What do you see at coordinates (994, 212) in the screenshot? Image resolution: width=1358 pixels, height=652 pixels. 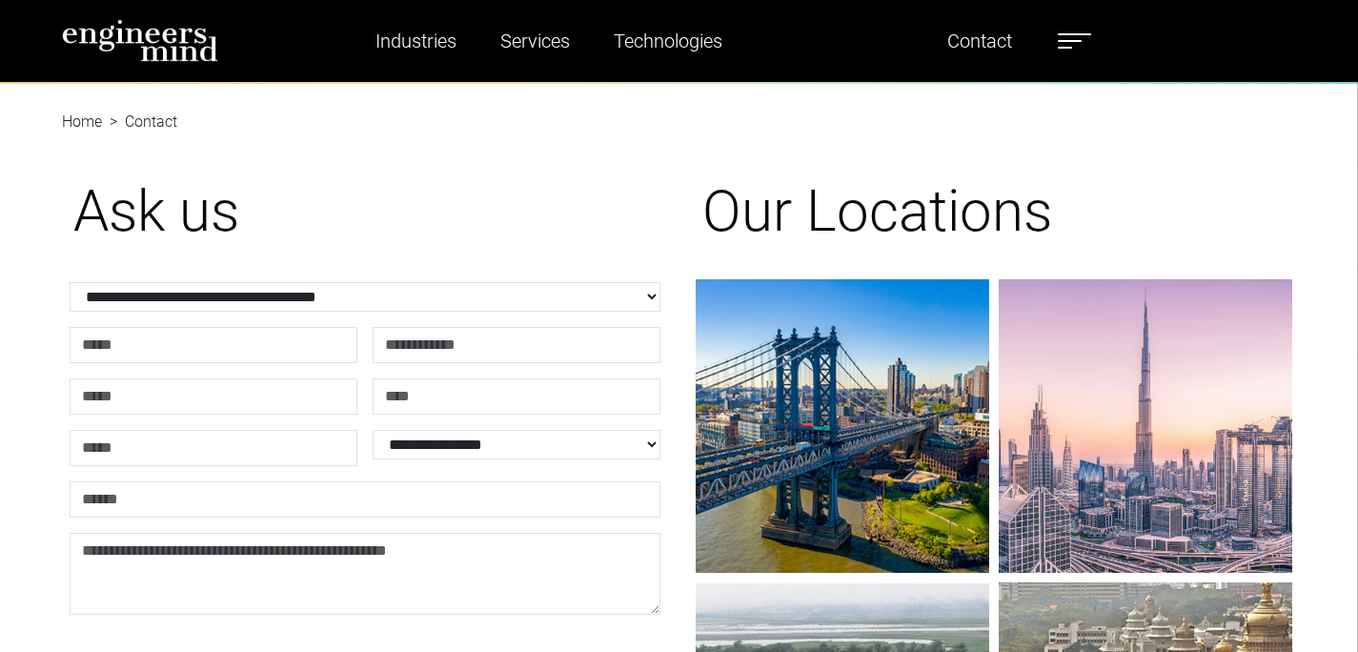 I see `h1: Our Locations` at bounding box center [994, 212].